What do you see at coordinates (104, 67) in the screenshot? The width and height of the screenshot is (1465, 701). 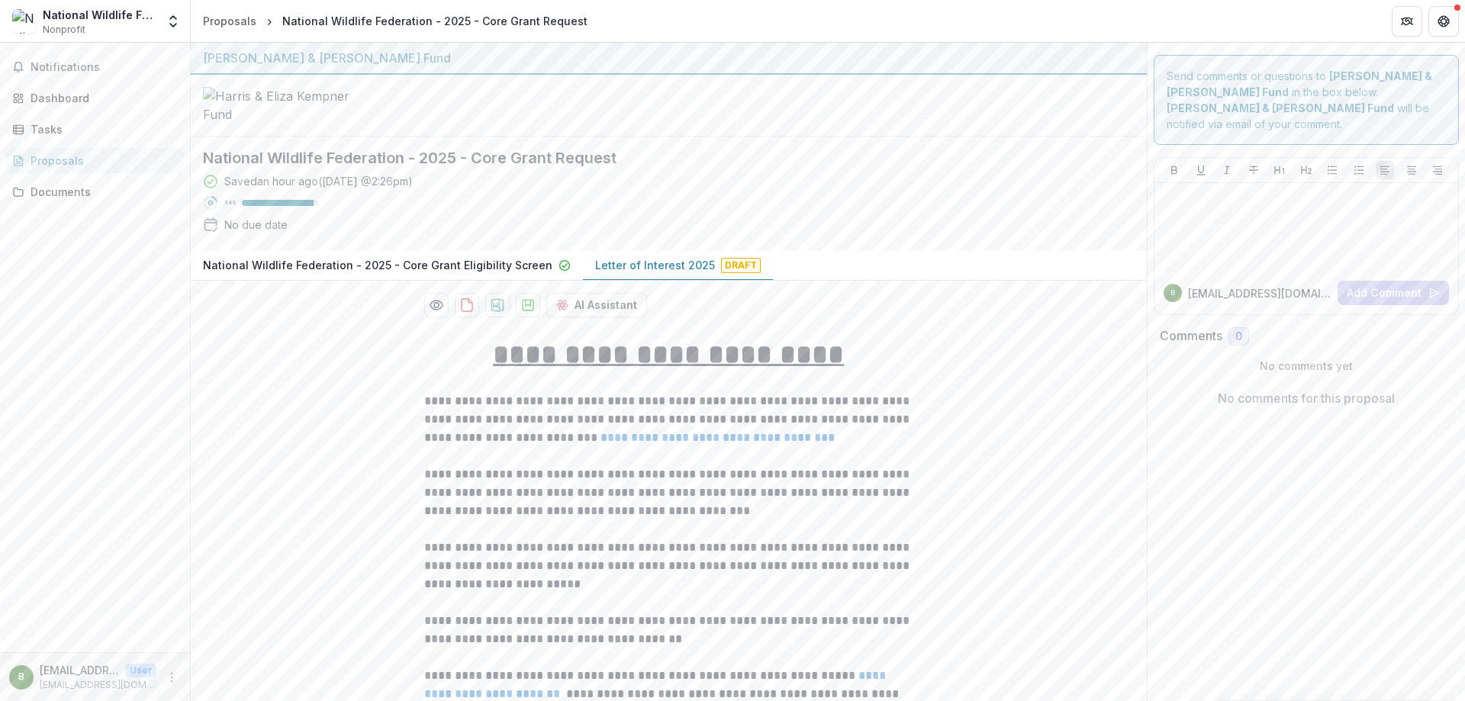 I see `span: Notifications` at bounding box center [104, 67].